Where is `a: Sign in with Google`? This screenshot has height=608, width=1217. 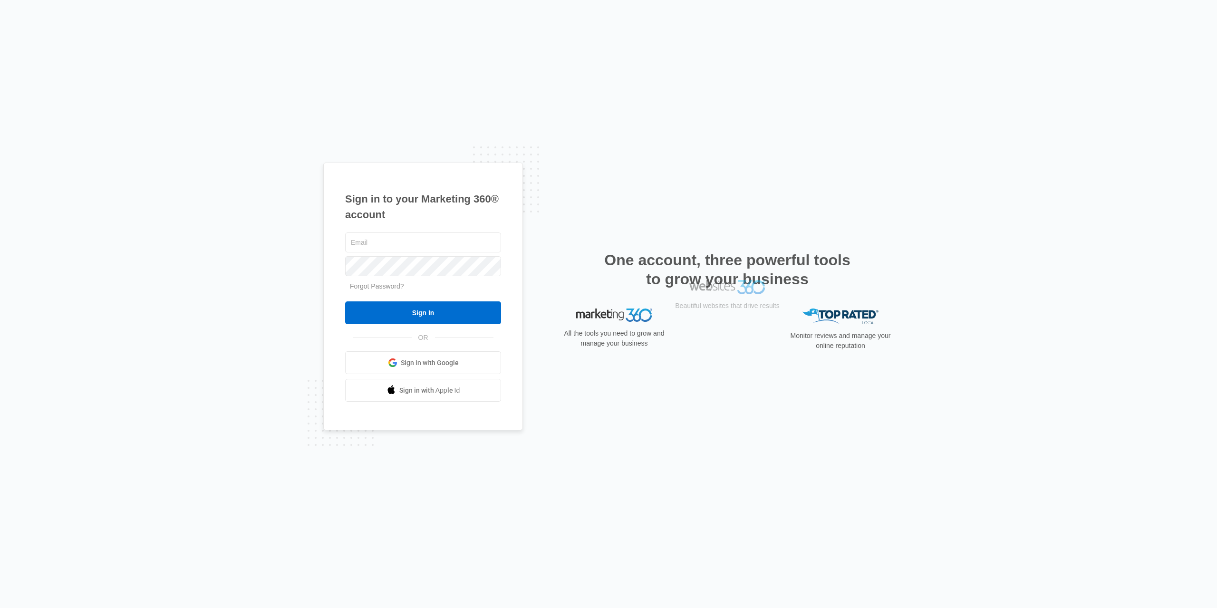 a: Sign in with Google is located at coordinates (423, 363).